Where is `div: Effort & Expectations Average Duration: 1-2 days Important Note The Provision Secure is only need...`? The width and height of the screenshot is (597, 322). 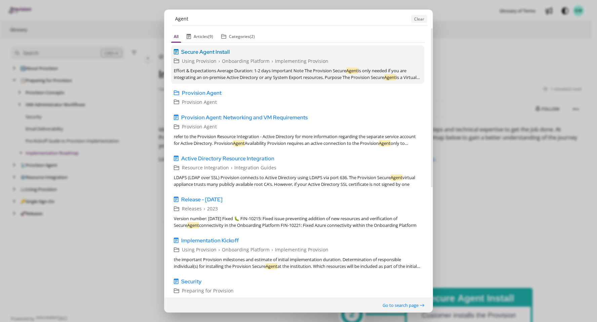 div: Effort & Expectations Average Duration: 1-2 days Important Note The Provision Secure is only need... is located at coordinates (297, 74).